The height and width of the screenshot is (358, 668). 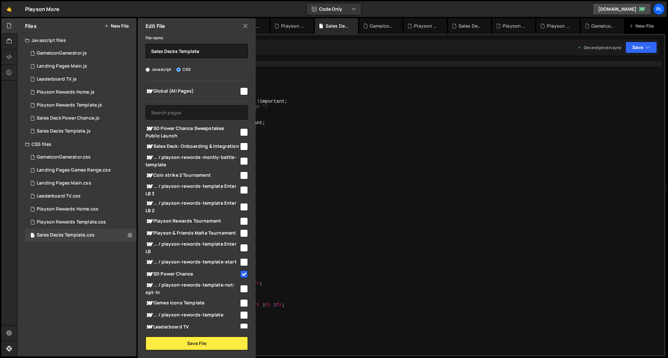 What do you see at coordinates (81, 92) in the screenshot?
I see `div: 15074/39403.js` at bounding box center [81, 92].